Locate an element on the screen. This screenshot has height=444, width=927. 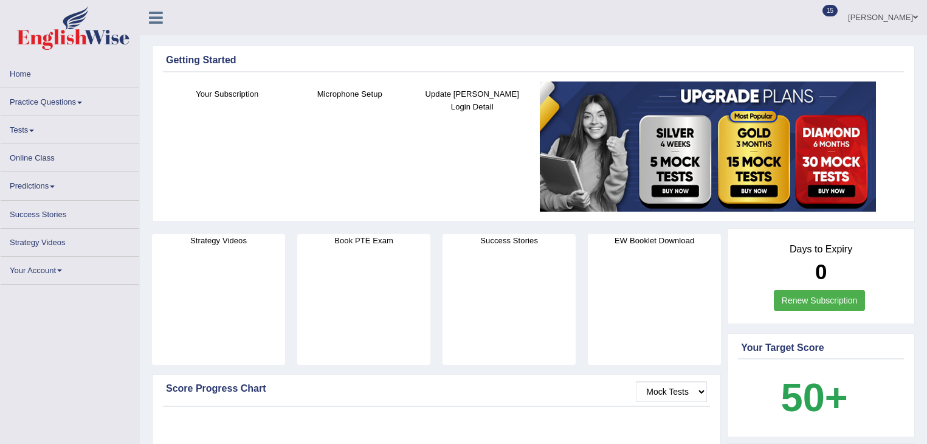
h4: Strategy Videos is located at coordinates (218, 240).